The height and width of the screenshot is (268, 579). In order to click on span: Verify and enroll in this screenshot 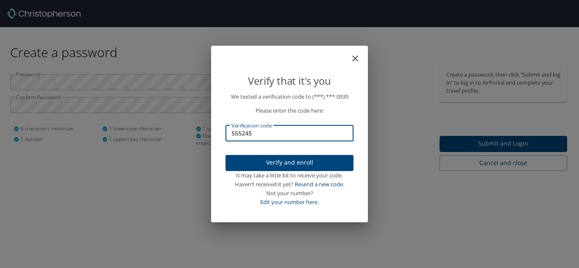, I will do `click(289, 163)`.